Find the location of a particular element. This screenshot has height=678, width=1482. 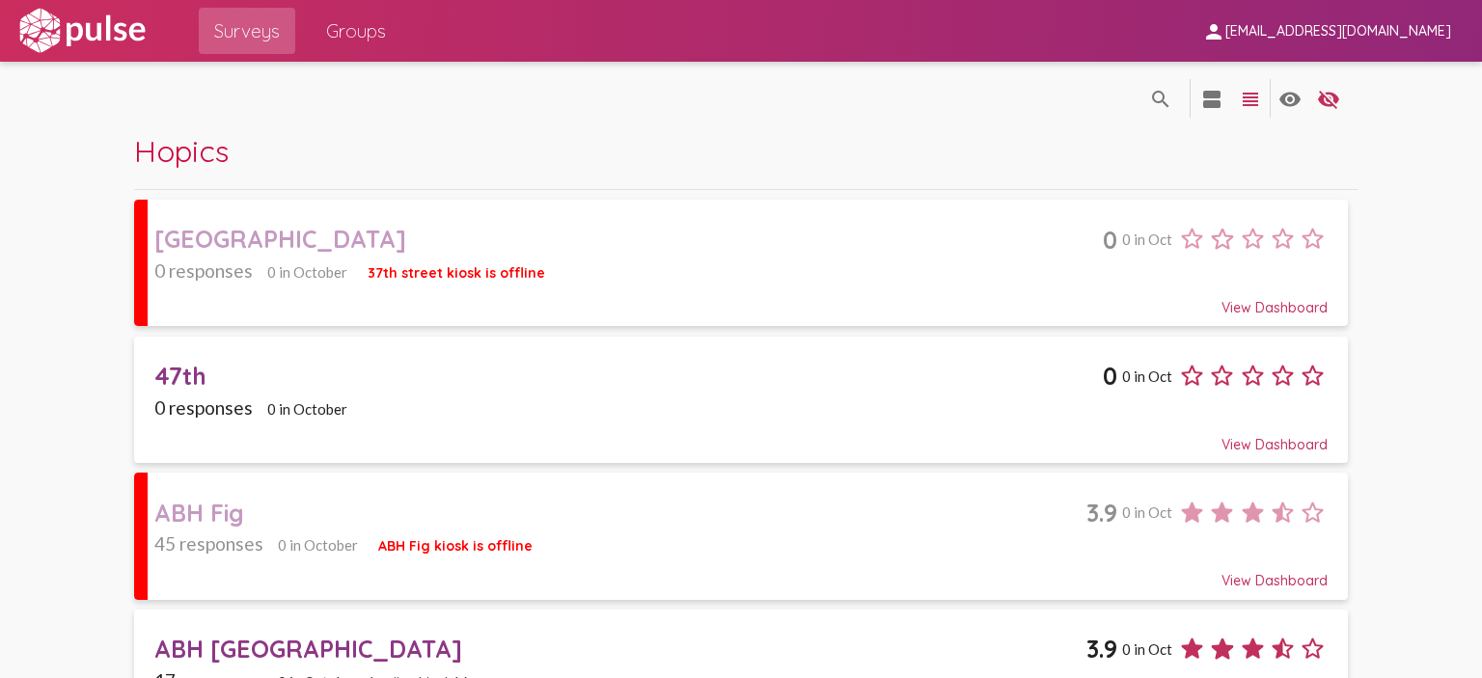

a: Groups is located at coordinates (356, 31).